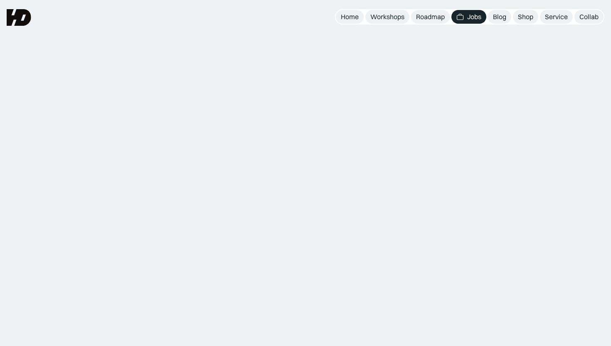  What do you see at coordinates (349, 17) in the screenshot?
I see `div: Home` at bounding box center [349, 17].